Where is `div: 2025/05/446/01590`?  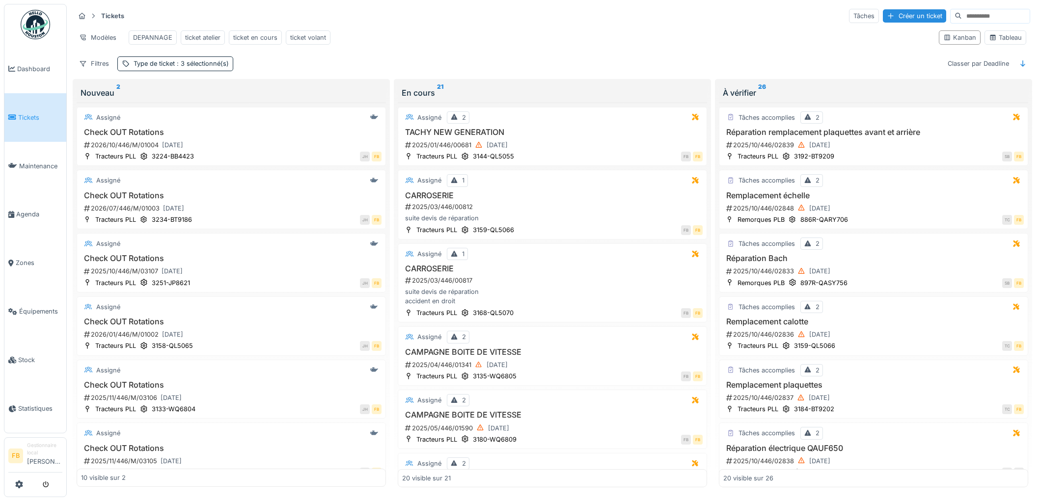
div: 2025/05/446/01590 is located at coordinates (554, 428).